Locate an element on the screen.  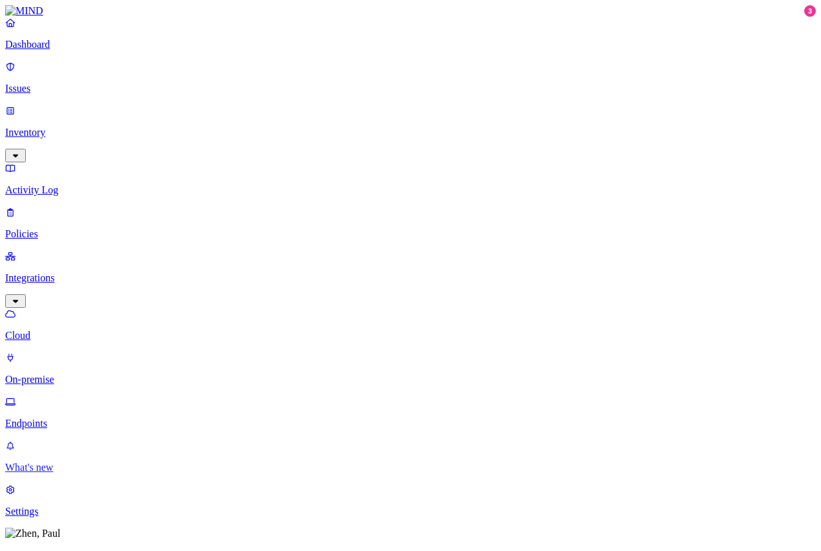
p: Activity Log is located at coordinates (411, 190).